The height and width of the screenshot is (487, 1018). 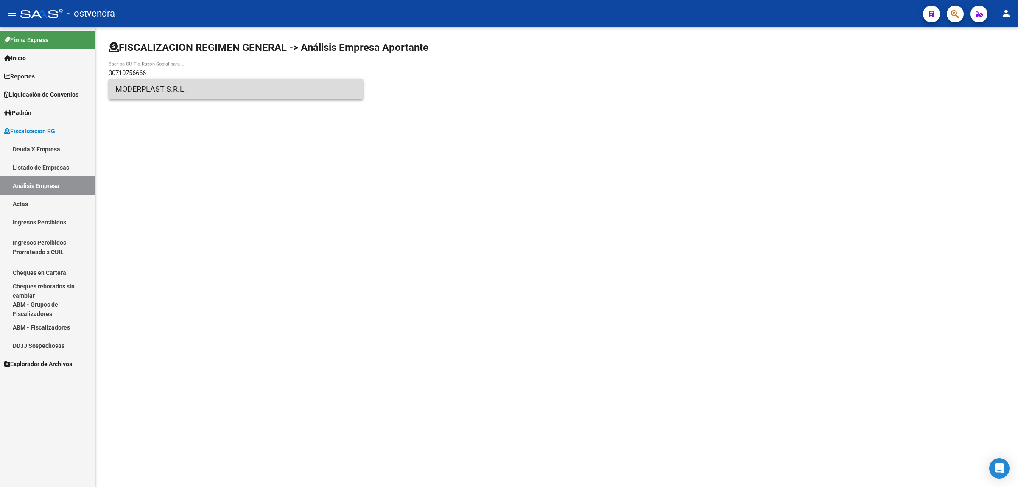 What do you see at coordinates (91, 14) in the screenshot?
I see `span: - ostvendra` at bounding box center [91, 14].